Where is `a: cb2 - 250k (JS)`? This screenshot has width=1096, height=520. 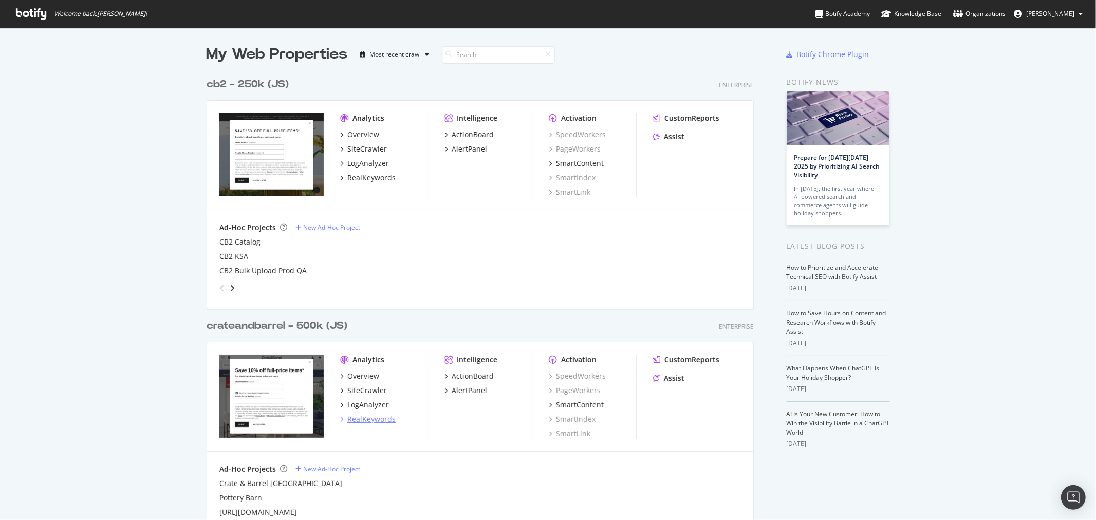 a: cb2 - 250k (JS) is located at coordinates (250, 84).